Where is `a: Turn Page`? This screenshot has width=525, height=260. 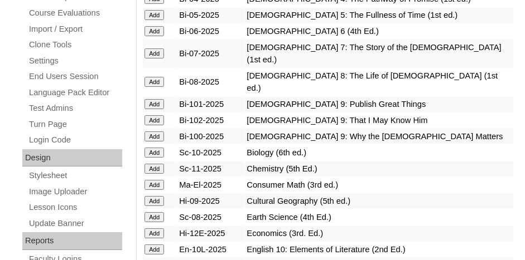 a: Turn Page is located at coordinates (75, 124).